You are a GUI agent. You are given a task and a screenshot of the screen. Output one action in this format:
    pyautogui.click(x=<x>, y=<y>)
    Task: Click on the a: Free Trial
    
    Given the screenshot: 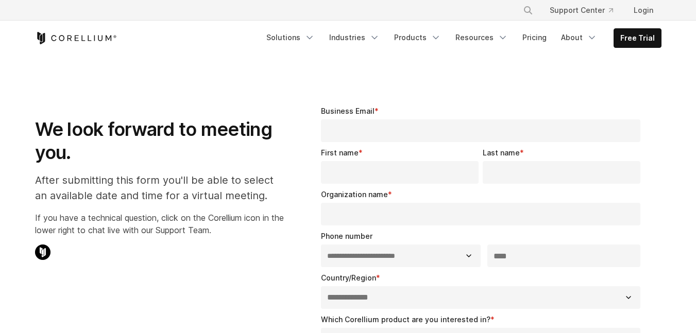 What is the action you would take?
    pyautogui.click(x=637, y=38)
    